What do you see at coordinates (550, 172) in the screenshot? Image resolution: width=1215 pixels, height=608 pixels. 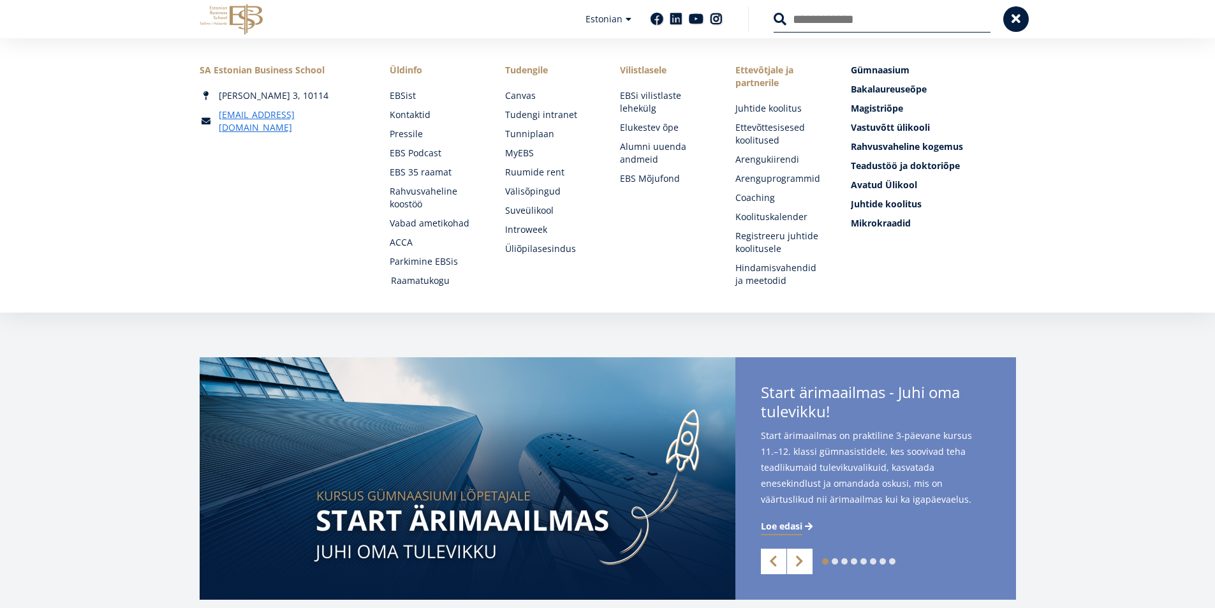 I see `a: Ruumide rent` at bounding box center [550, 172].